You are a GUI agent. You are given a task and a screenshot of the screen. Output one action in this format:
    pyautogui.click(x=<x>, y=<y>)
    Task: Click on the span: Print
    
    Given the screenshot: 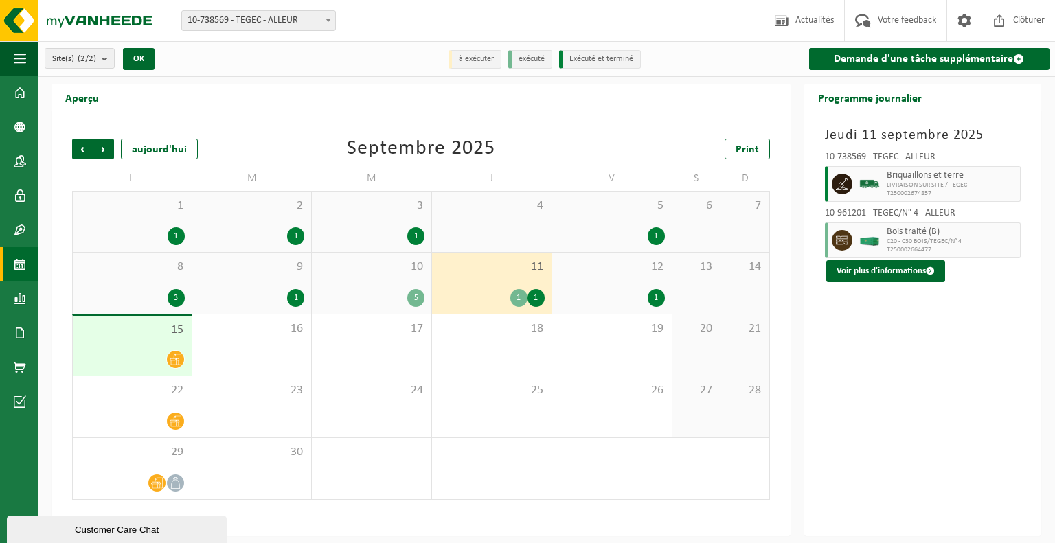 What is the action you would take?
    pyautogui.click(x=747, y=150)
    